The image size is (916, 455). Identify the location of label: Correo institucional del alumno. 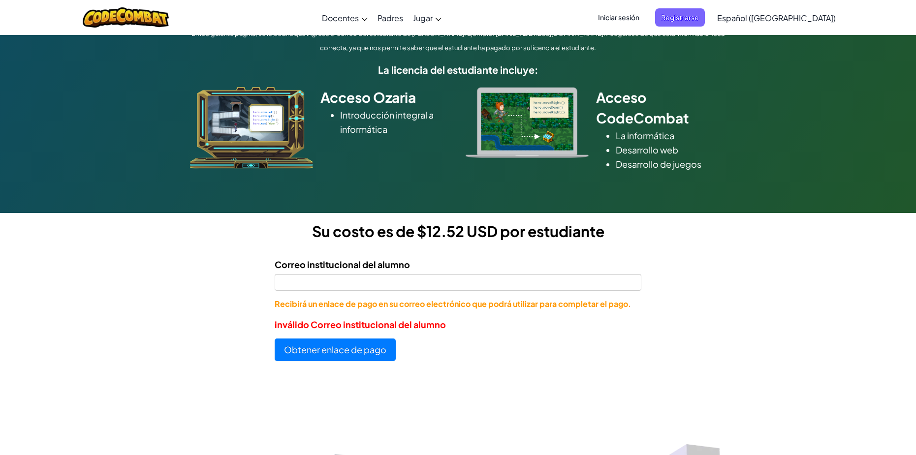
(342, 264).